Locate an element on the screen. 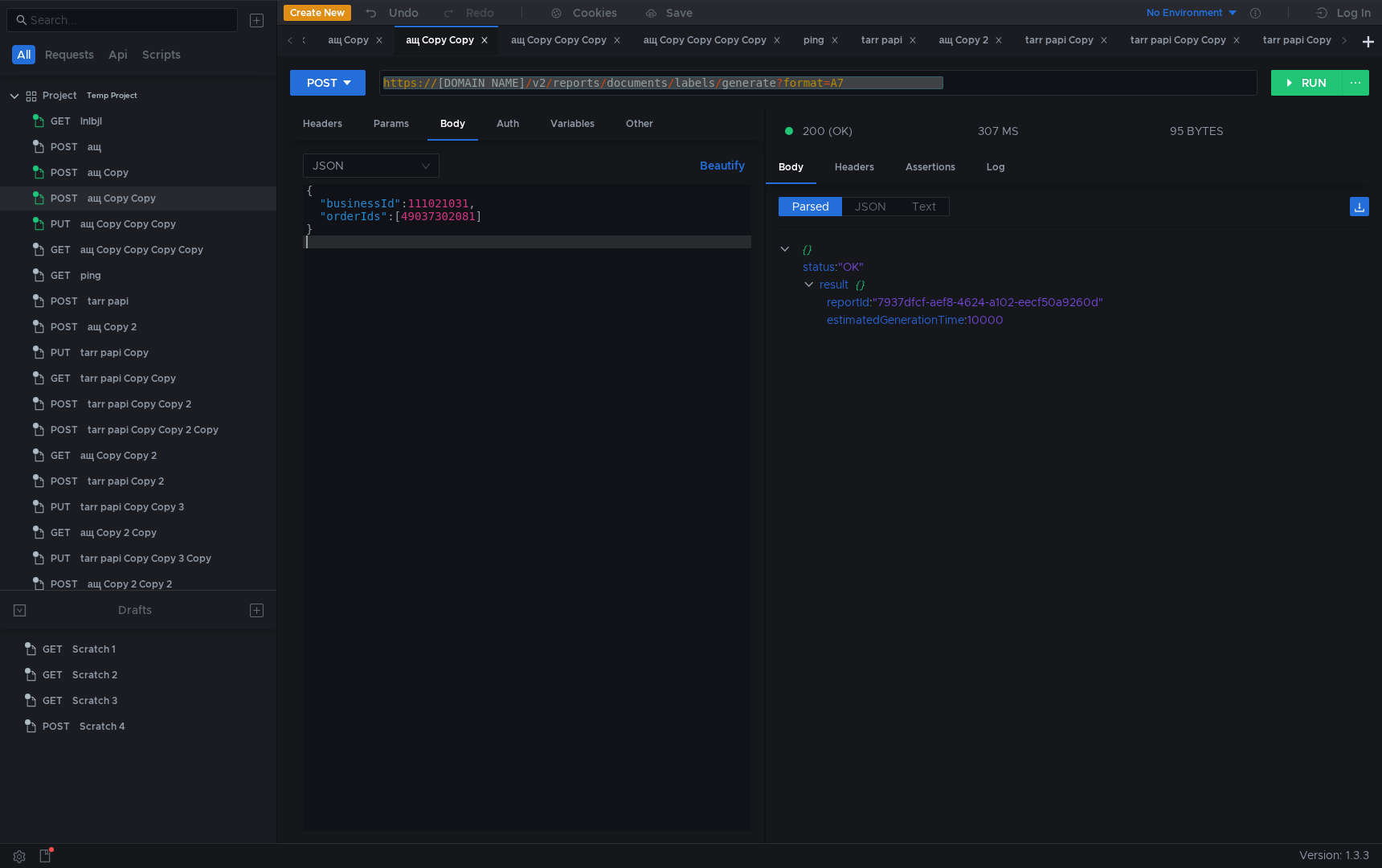  div: result is located at coordinates (835, 285).